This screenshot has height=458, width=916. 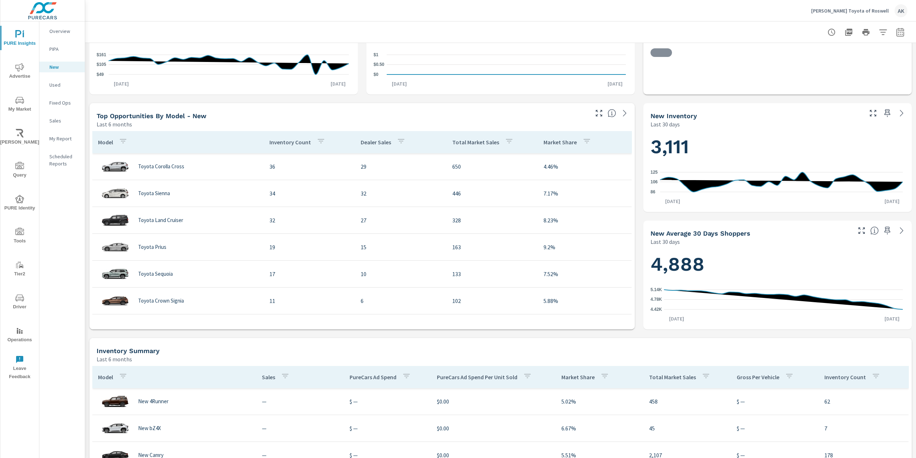 I want to click on p: Inventory Count, so click(x=290, y=142).